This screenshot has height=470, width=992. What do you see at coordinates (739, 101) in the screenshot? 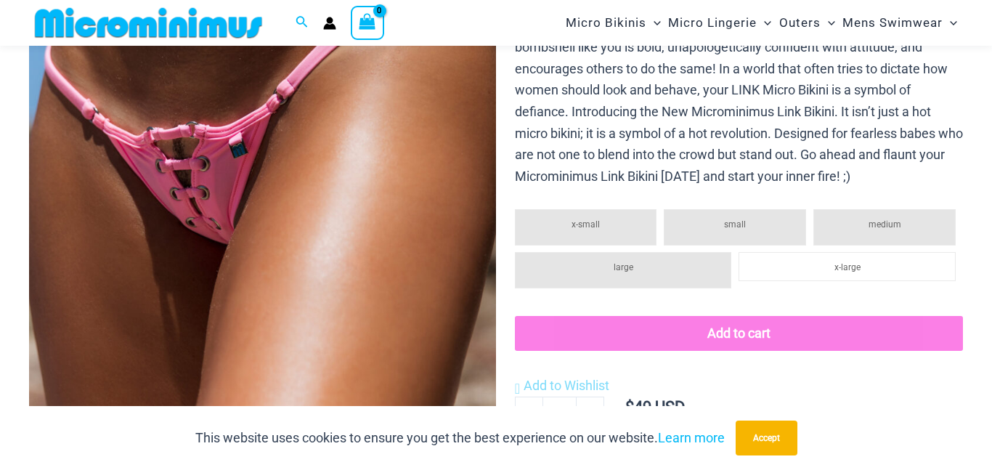
I see `p: Still sticking to the conventional? Nope, start a revolution! A fearless bombshell like you is bo...` at bounding box center [739, 101].